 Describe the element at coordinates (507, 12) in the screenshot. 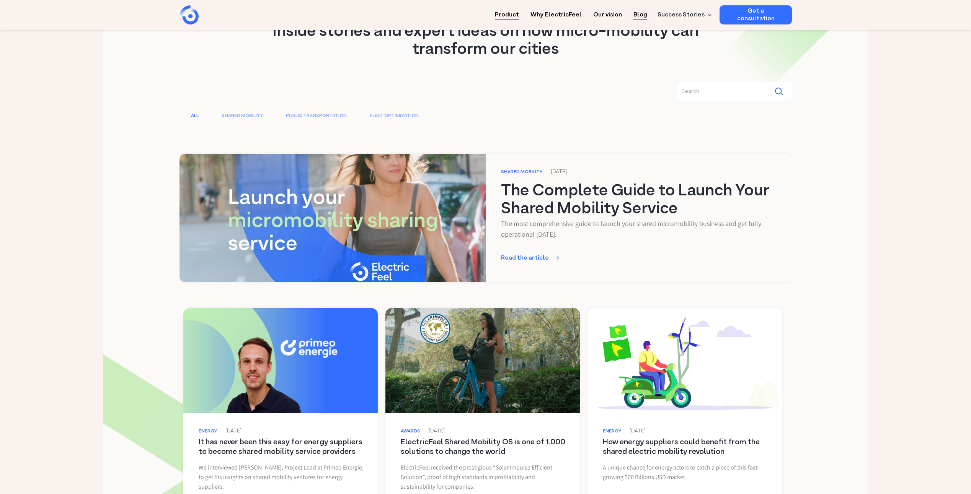

I see `a: Product` at that location.